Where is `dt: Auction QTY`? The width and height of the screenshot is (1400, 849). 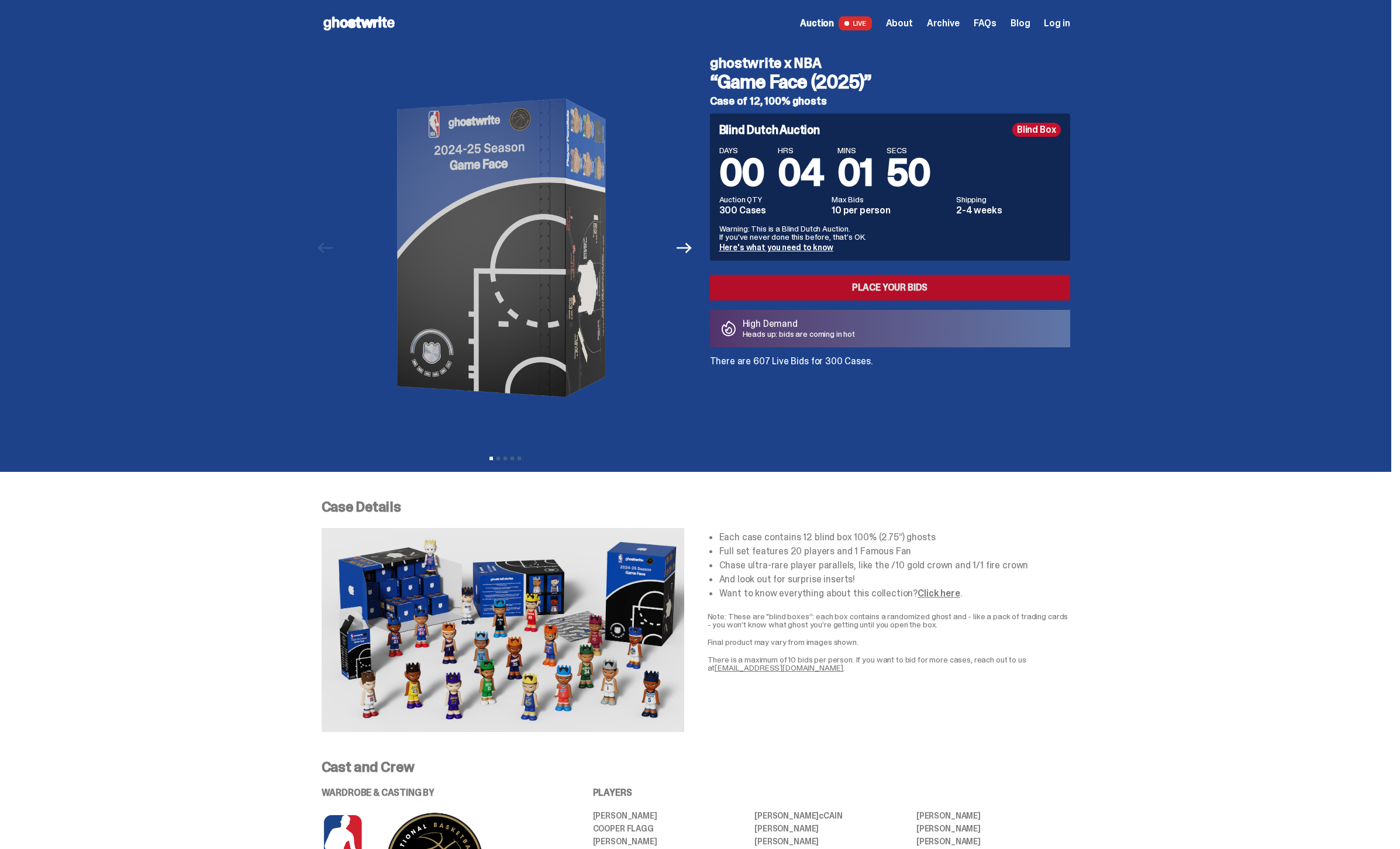 dt: Auction QTY is located at coordinates (772, 199).